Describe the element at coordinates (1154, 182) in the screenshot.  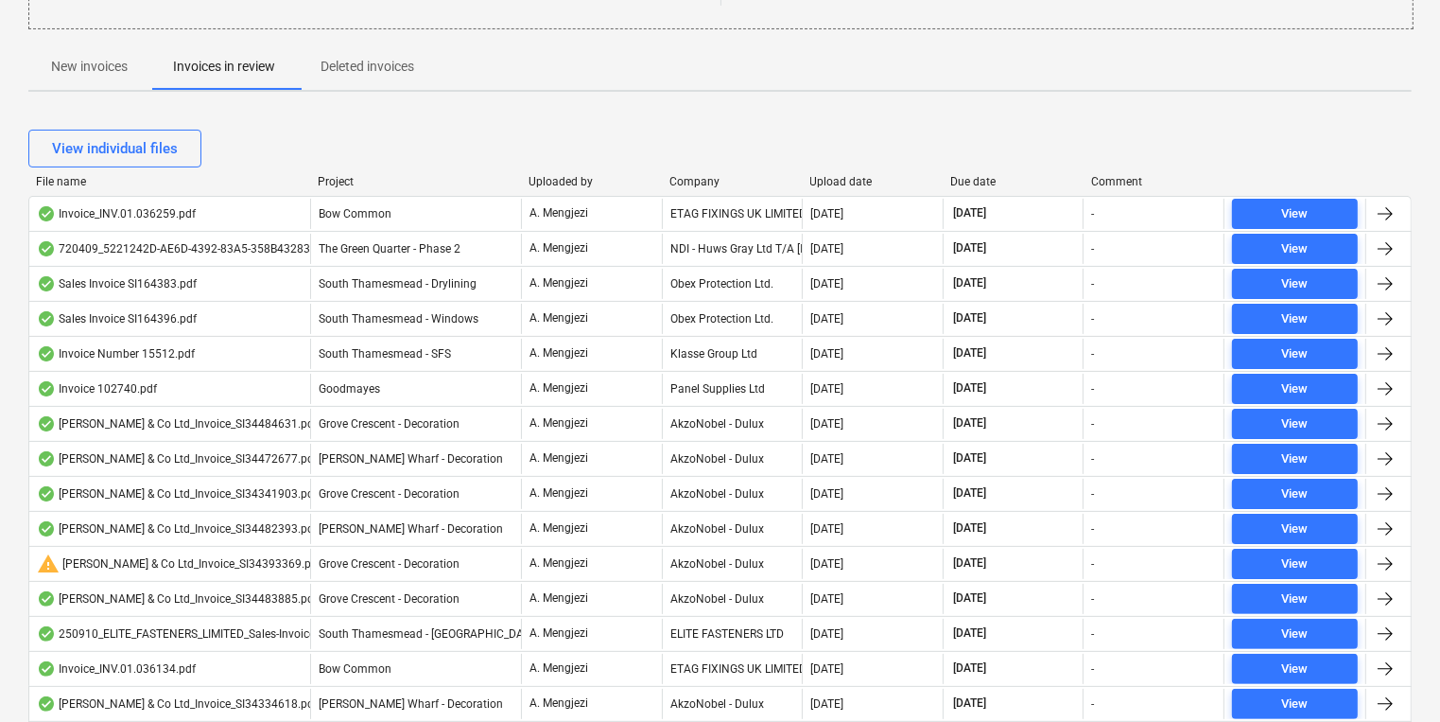
I see `div: Comment` at that location.